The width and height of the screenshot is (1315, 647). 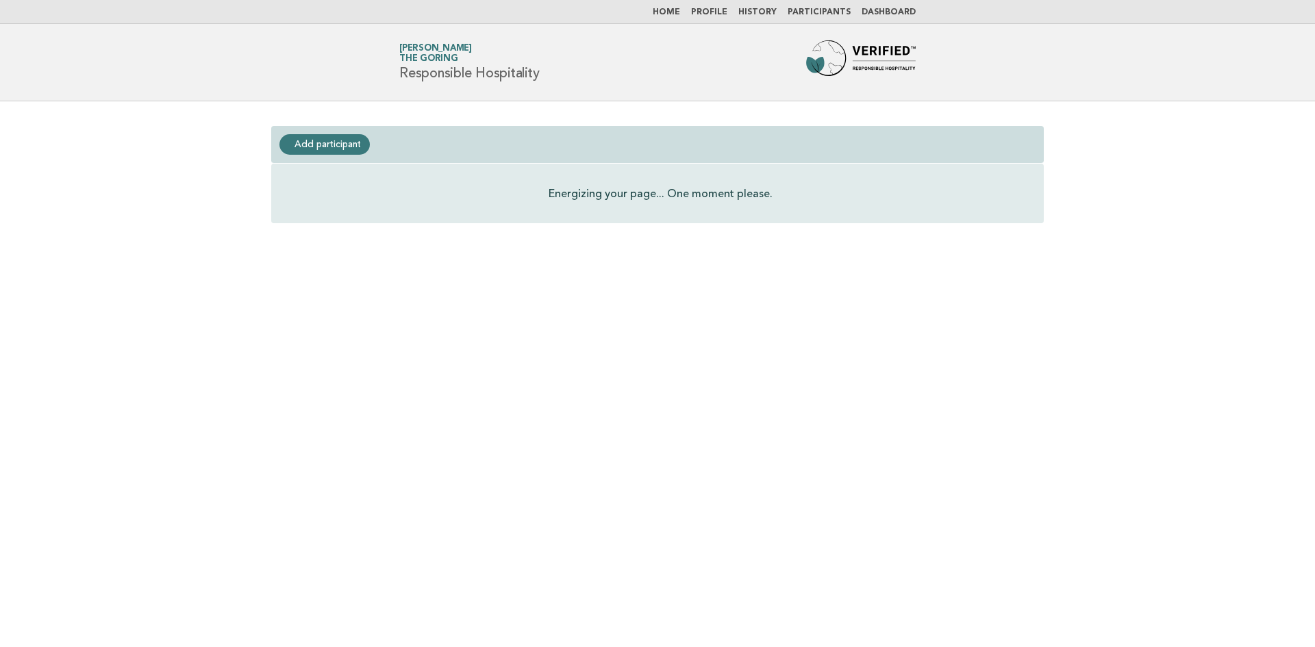 I want to click on a: Dashboard, so click(x=888, y=12).